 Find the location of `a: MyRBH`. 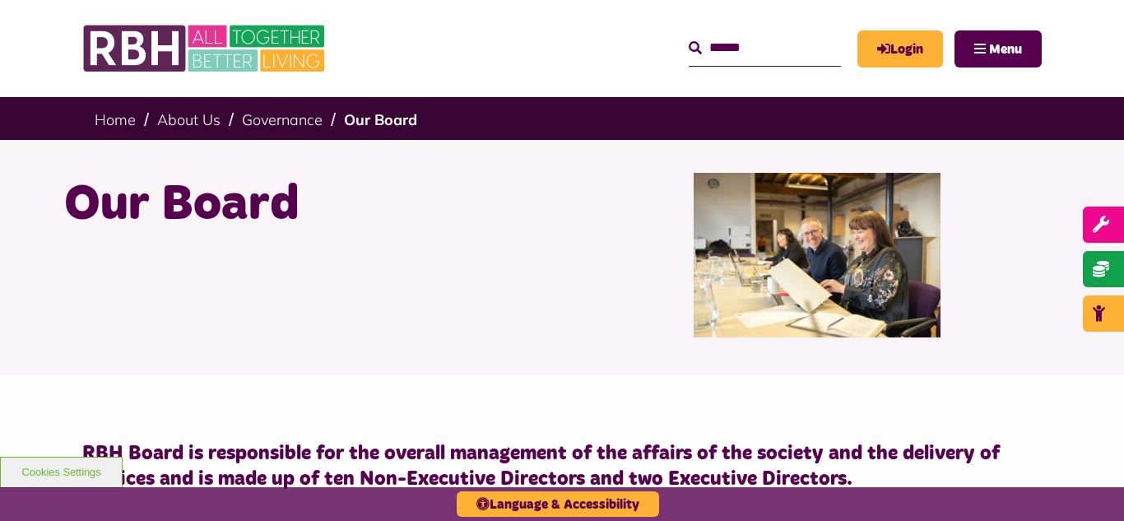

a: MyRBH is located at coordinates (900, 49).